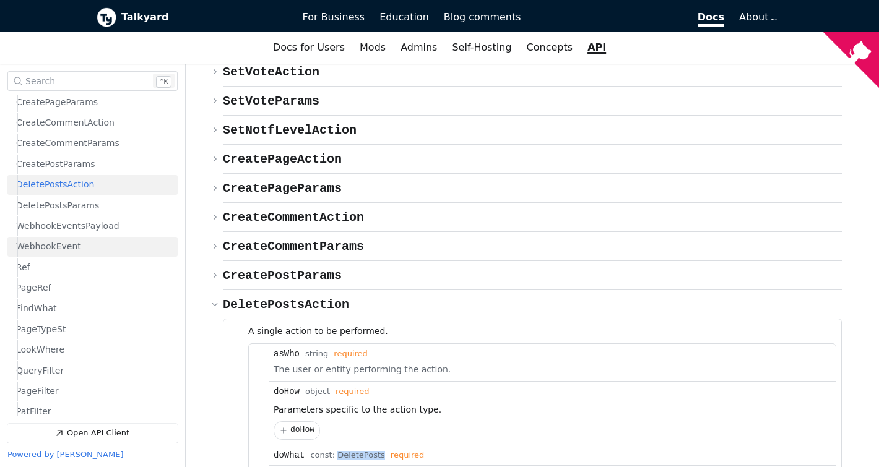  I want to click on button: doHow, so click(297, 431).